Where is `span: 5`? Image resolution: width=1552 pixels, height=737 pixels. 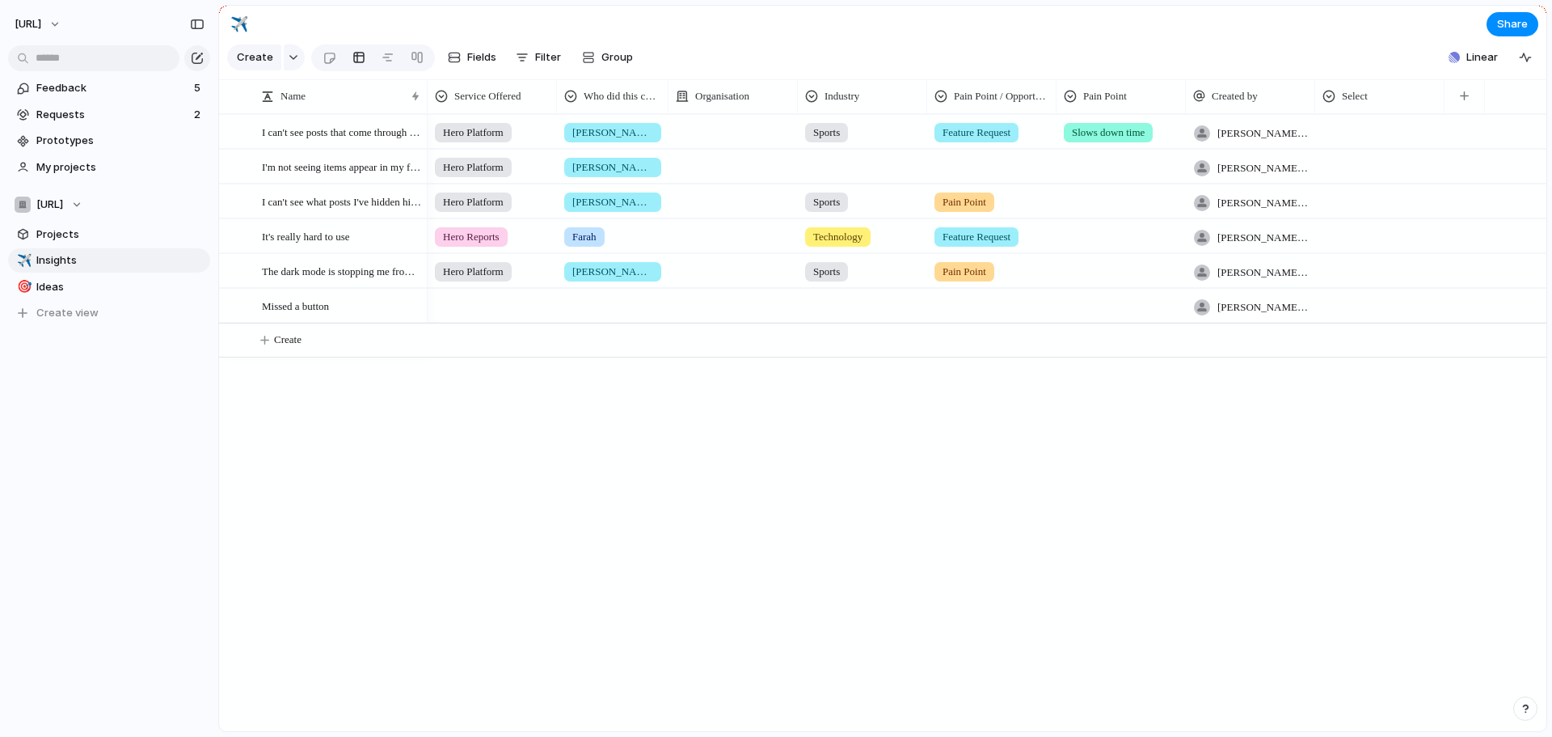 span: 5 is located at coordinates (199, 88).